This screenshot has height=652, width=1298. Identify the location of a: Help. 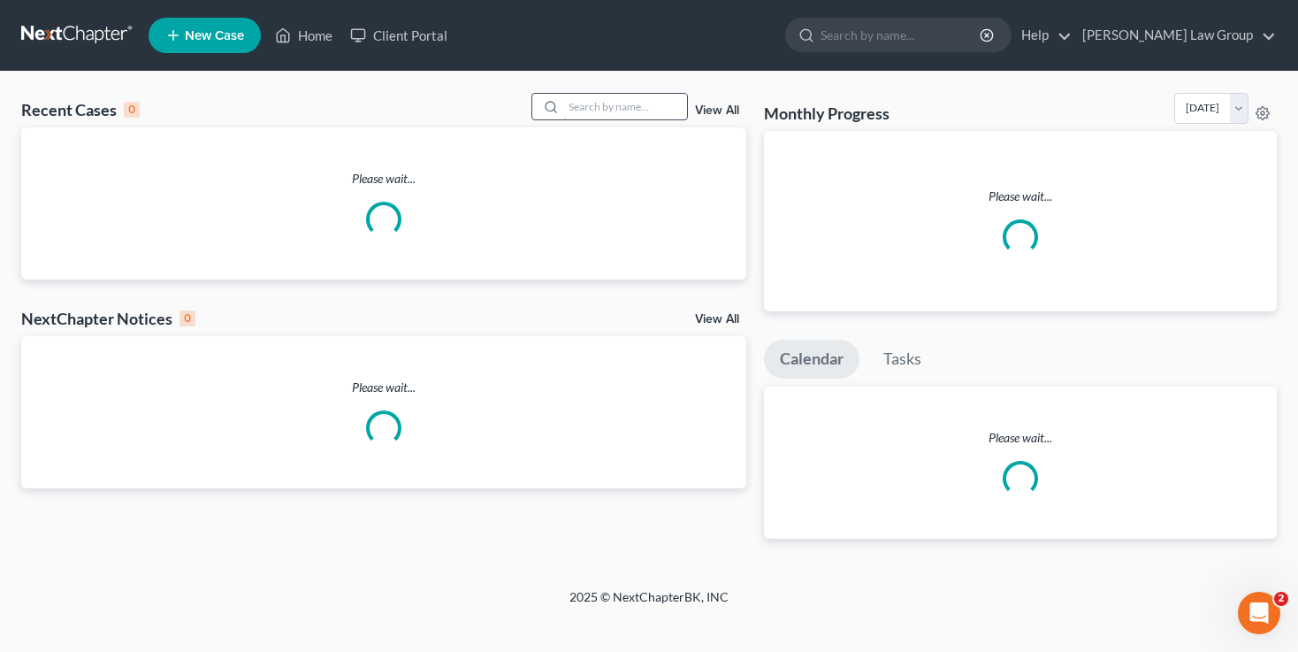
(1042, 35).